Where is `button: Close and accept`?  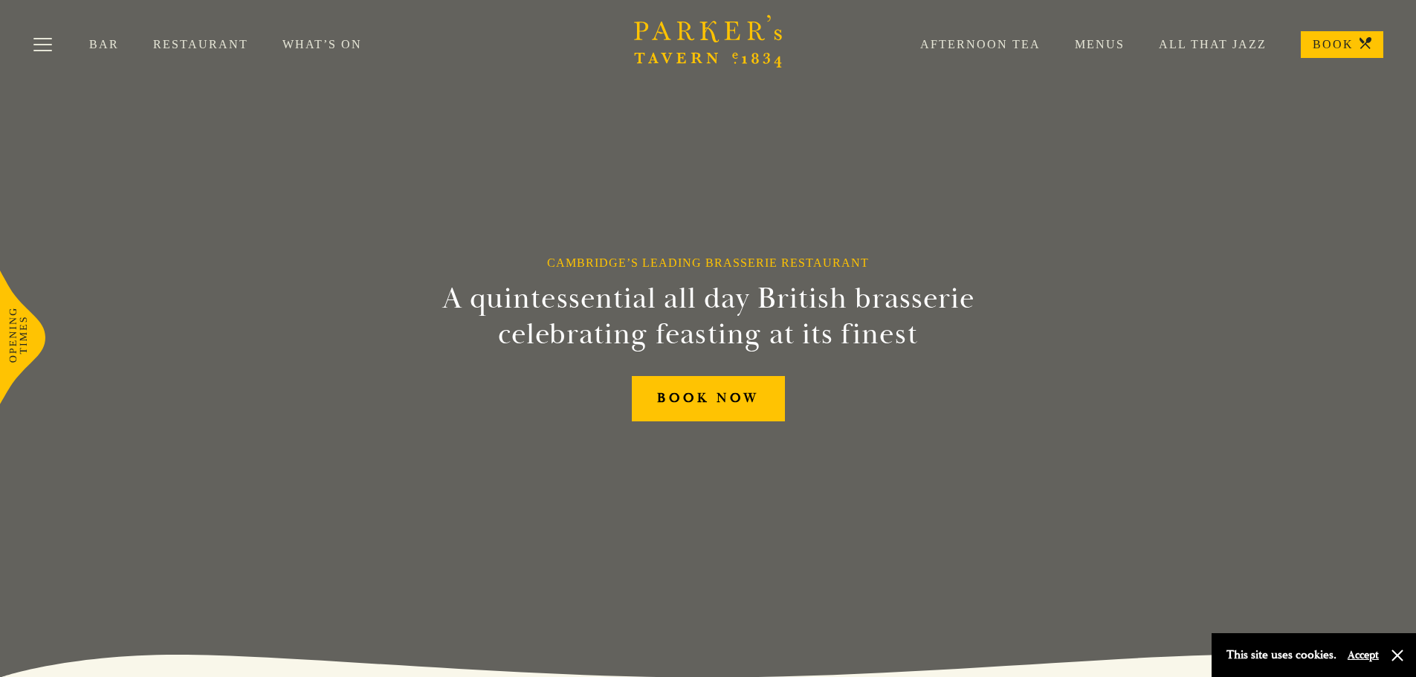
button: Close and accept is located at coordinates (1397, 656).